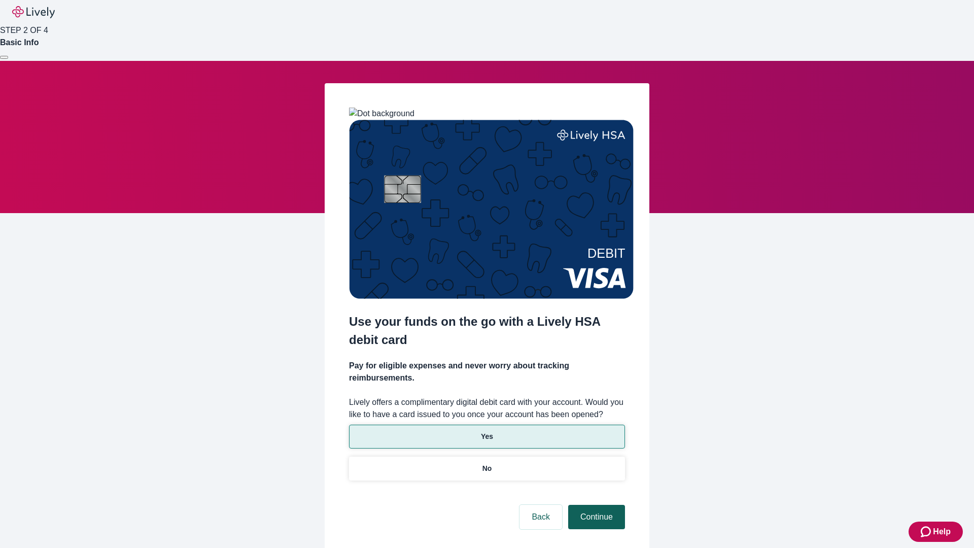 This screenshot has height=548, width=974. What do you see at coordinates (936, 532) in the screenshot?
I see `button: Zendesk support iconHelp` at bounding box center [936, 532].